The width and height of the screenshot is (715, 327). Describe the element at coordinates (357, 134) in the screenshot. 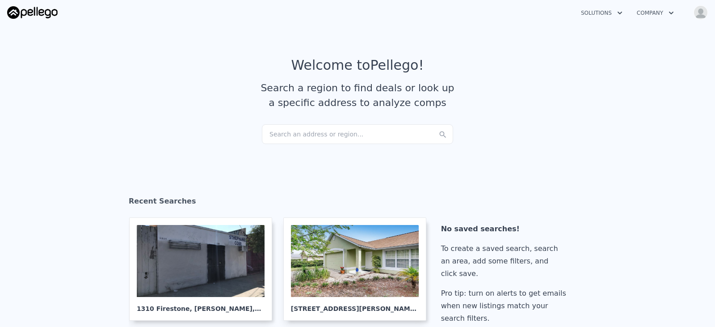

I see `div: Search an address or region...` at that location.